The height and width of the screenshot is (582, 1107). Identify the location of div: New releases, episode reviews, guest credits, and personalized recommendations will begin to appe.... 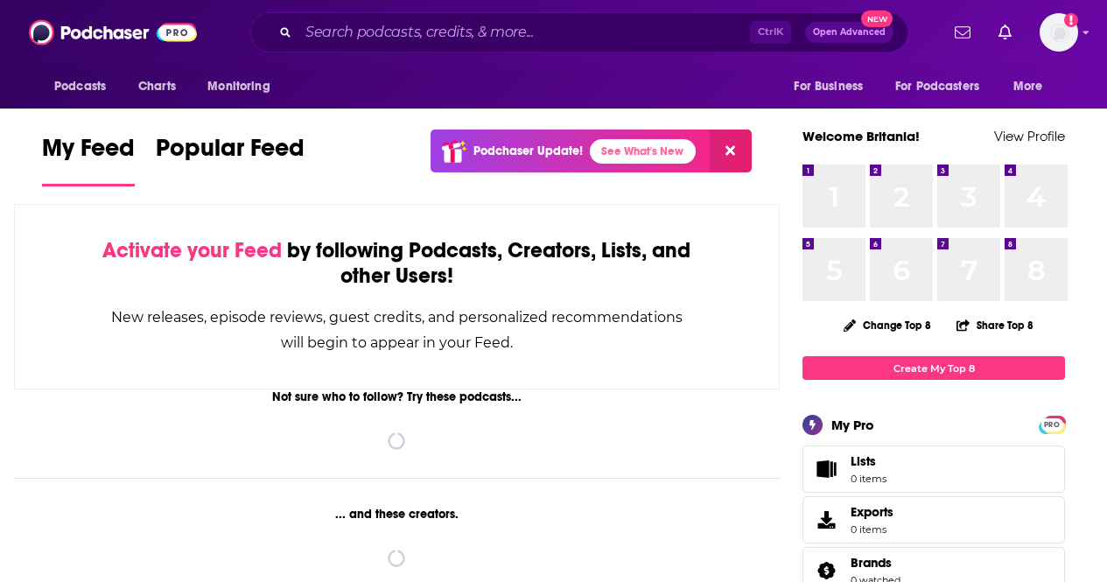
(396, 330).